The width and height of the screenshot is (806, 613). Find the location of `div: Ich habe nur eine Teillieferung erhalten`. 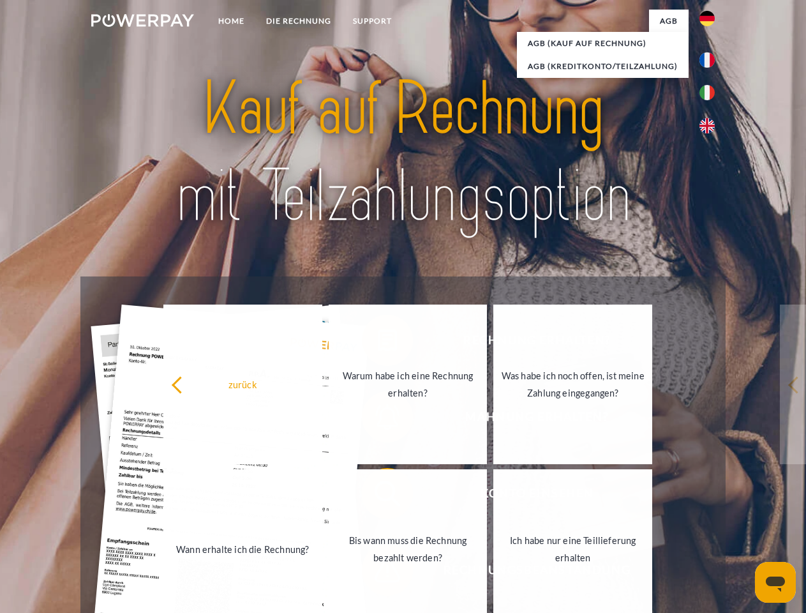

div: Ich habe nur eine Teillieferung erhalten is located at coordinates (573, 549).